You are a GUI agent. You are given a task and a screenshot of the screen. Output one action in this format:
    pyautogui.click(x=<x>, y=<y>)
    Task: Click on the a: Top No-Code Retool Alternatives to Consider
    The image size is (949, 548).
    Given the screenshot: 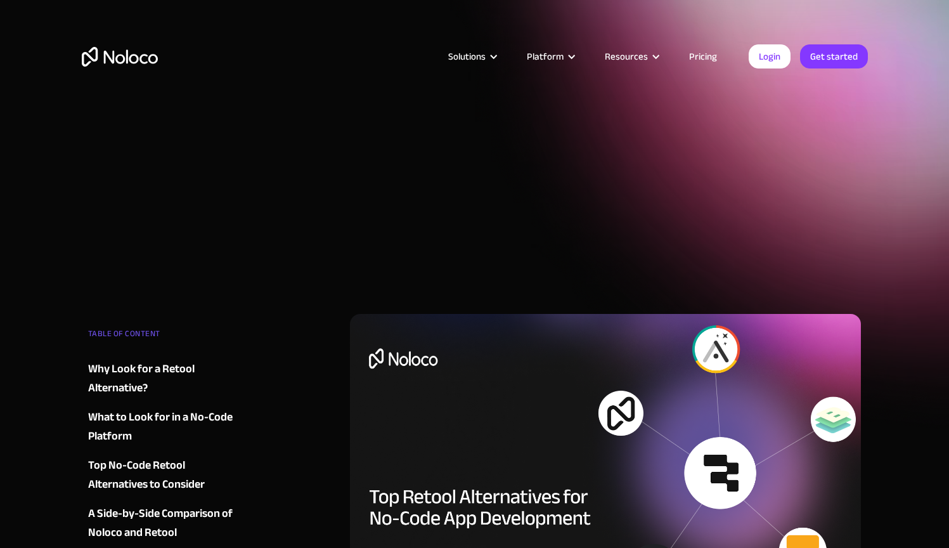 What is the action you would take?
    pyautogui.click(x=165, y=475)
    